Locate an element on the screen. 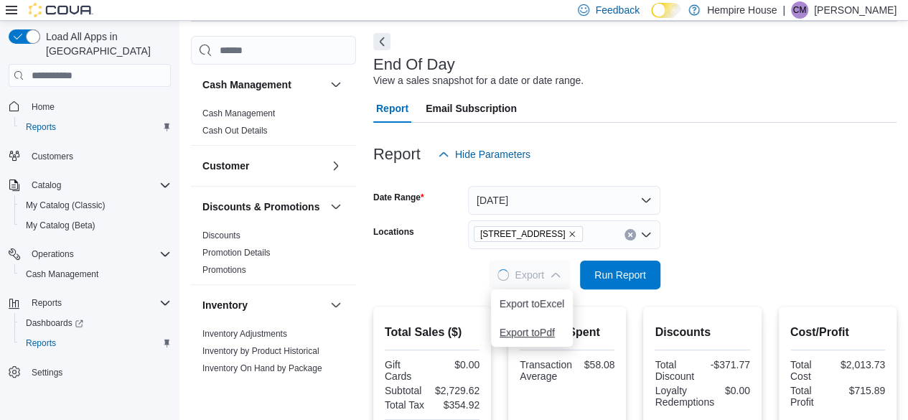 This screenshot has height=420, width=908. span: Hide Parameters is located at coordinates (492, 154).